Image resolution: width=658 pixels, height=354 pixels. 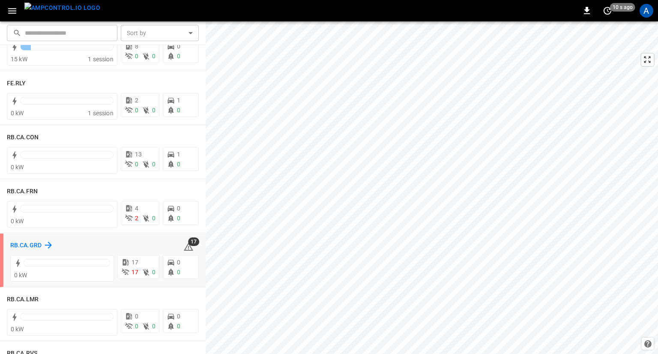 What do you see at coordinates (62, 8) in the screenshot?
I see `img: ampcontrol.io logo` at bounding box center [62, 8].